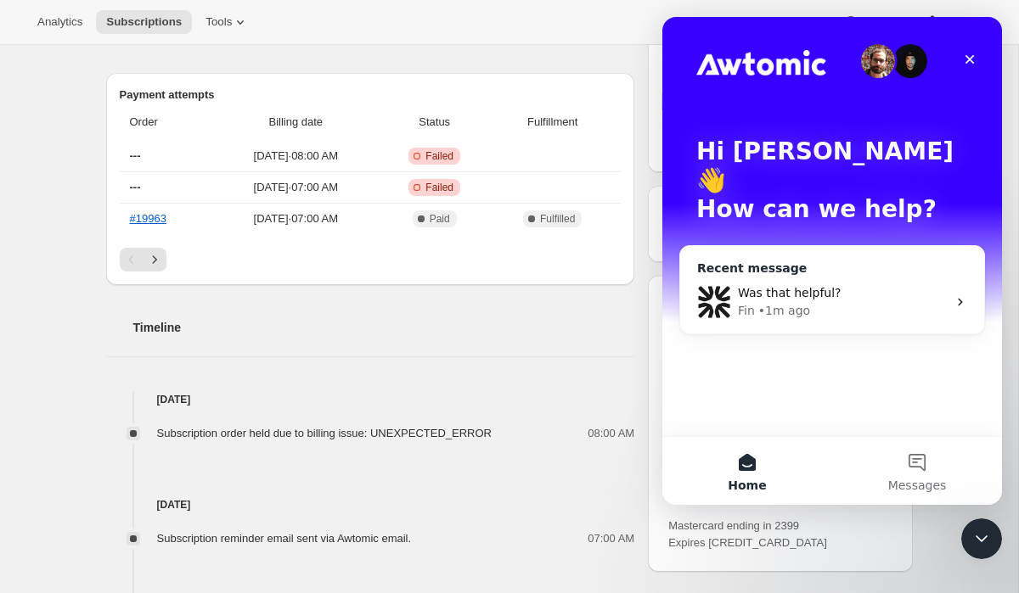 This screenshot has height=593, width=1019. Describe the element at coordinates (284, 538) in the screenshot. I see `span: Subscription reminder email sent via Awtomic email.` at that location.